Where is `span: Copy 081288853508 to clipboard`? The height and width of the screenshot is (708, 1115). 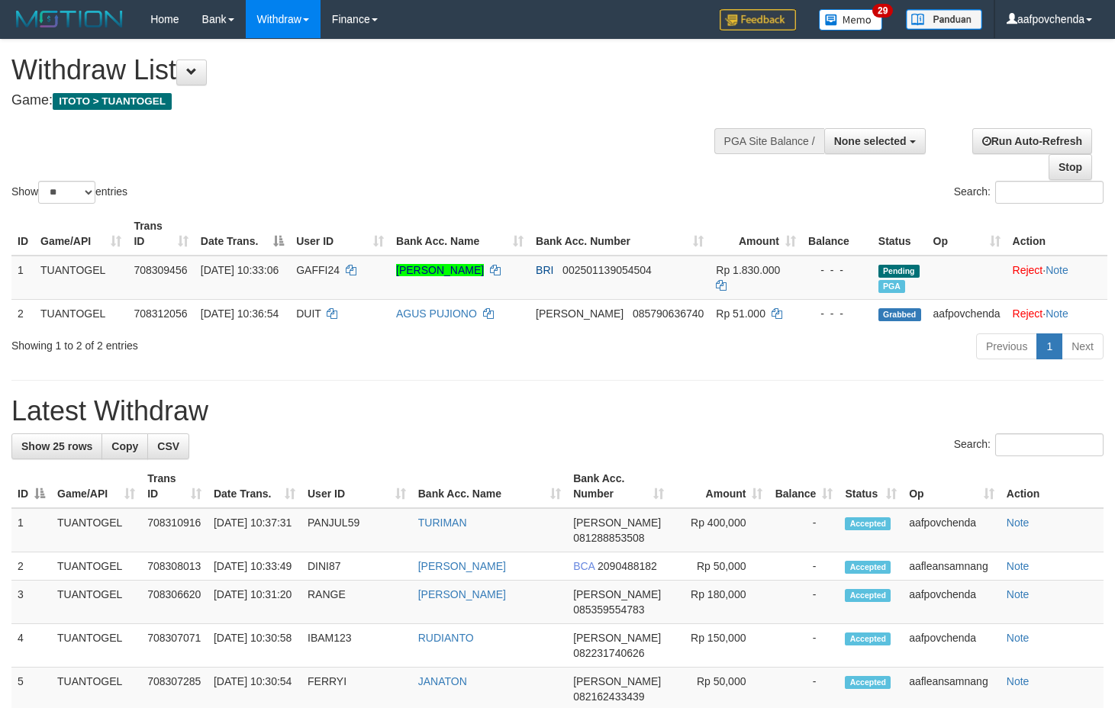
span: Copy 081288853508 to clipboard is located at coordinates (608, 538).